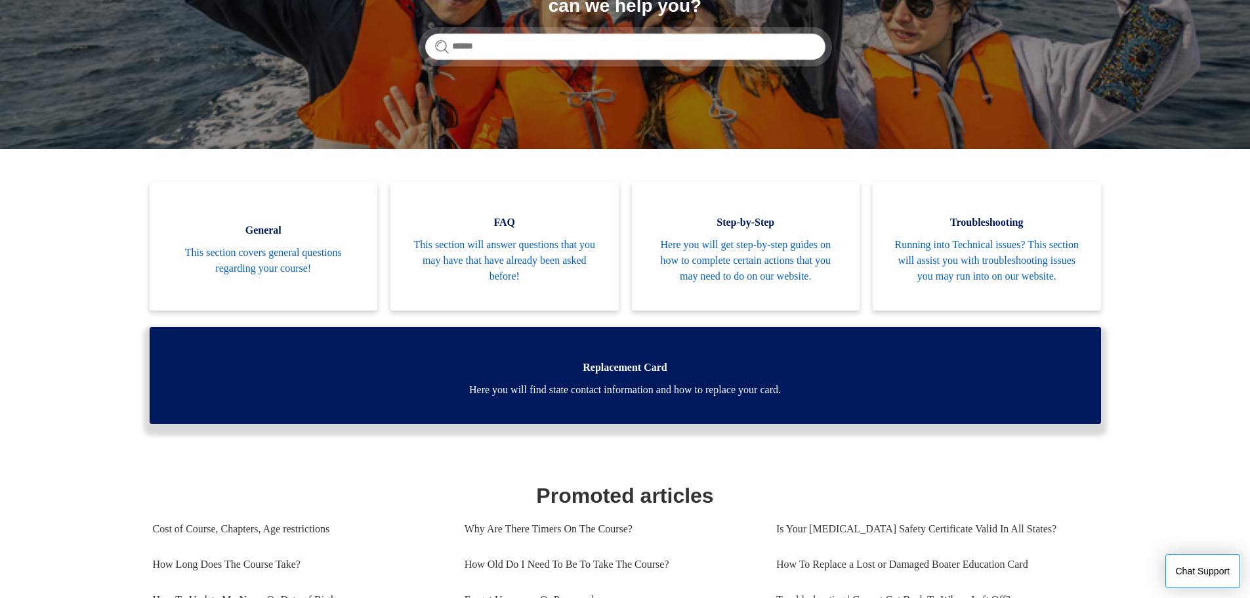 Image resolution: width=1250 pixels, height=598 pixels. I want to click on h1: Promoted articles, so click(625, 496).